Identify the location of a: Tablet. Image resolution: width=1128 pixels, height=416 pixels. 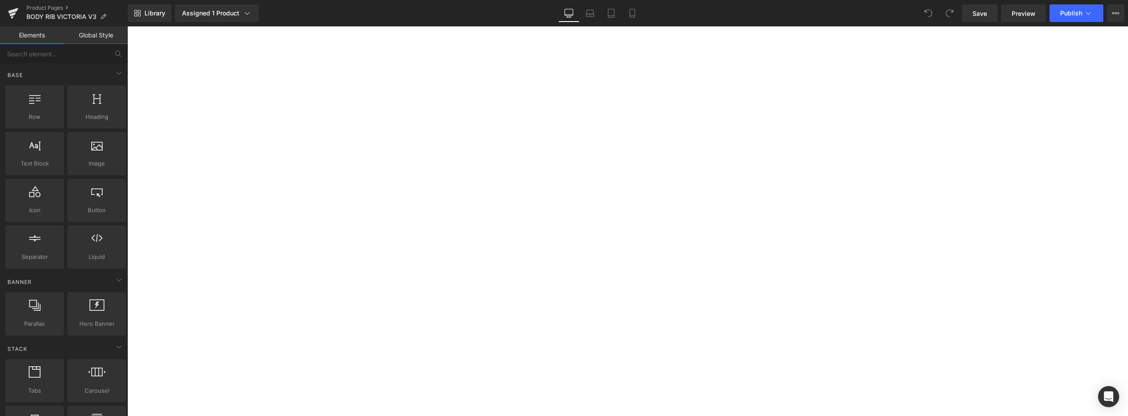
(611, 13).